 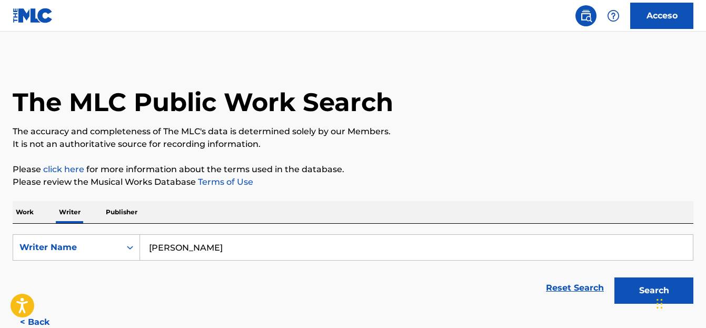 I want to click on div: Widget de chat, so click(x=680, y=303).